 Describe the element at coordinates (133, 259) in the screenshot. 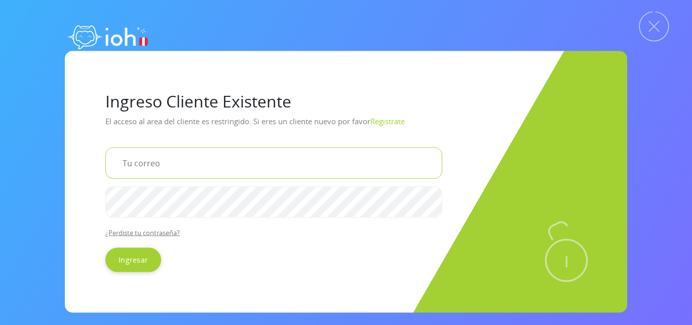

I see `input: Ingresar` at that location.